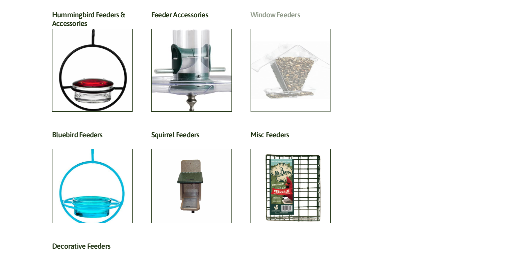 The height and width of the screenshot is (255, 505). Describe the element at coordinates (290, 61) in the screenshot. I see `a: Visit product category Window Feeders` at that location.